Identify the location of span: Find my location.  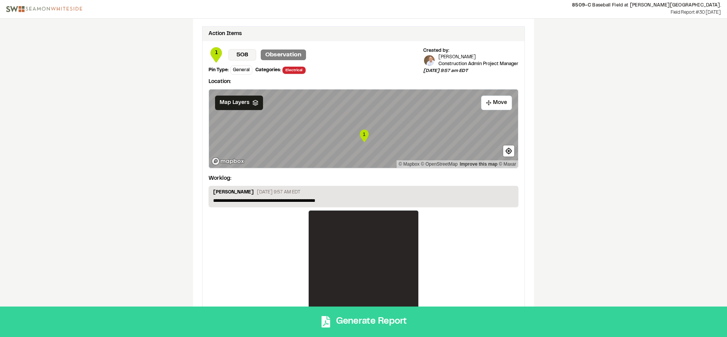
(509, 151).